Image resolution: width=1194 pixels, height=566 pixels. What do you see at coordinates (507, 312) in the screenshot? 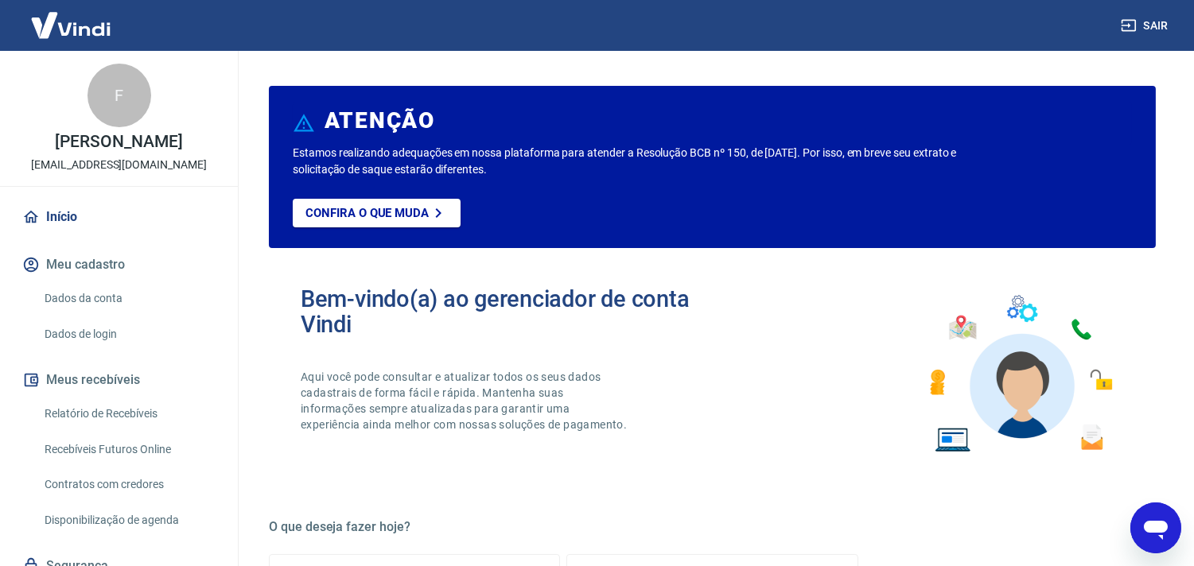
I see `h2: Bem-vindo(a) ao gerenciador de conta Vindi` at bounding box center [507, 312].